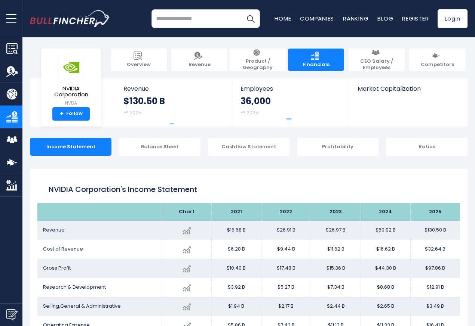  I want to click on div: Profitability, so click(338, 147).